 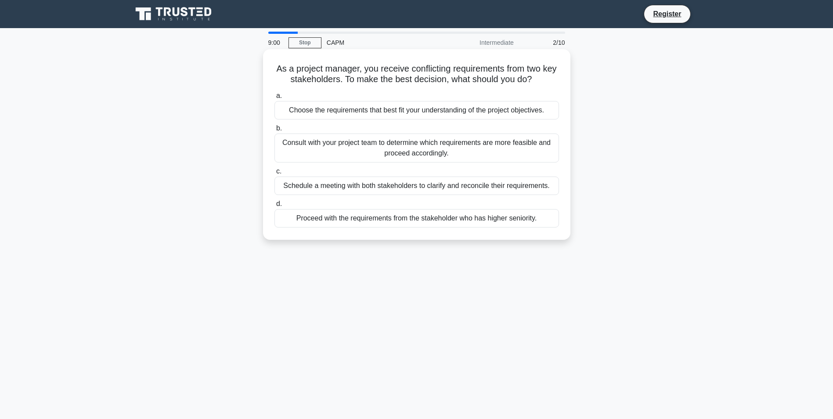 I want to click on div: Schedule a meeting with both stakeholders to clarify and reconcile their requirements., so click(x=416, y=186).